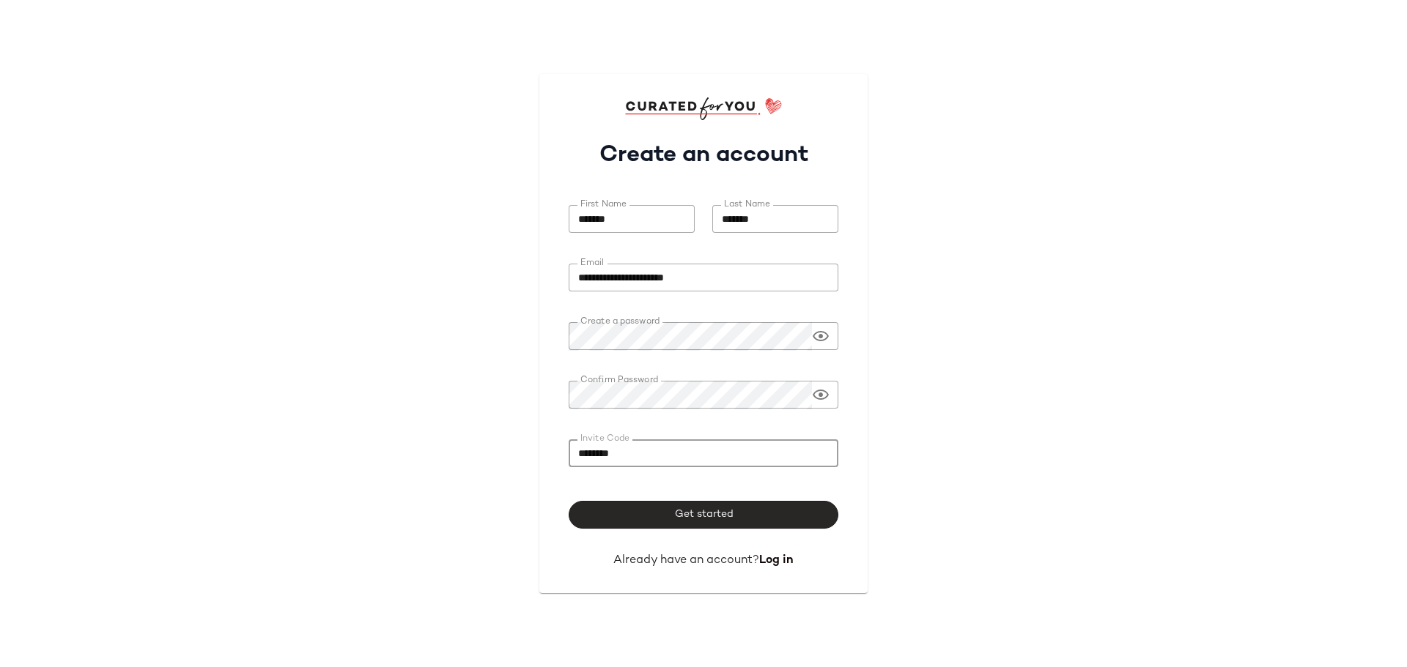 The height and width of the screenshot is (667, 1407). I want to click on button: Get started, so click(703, 515).